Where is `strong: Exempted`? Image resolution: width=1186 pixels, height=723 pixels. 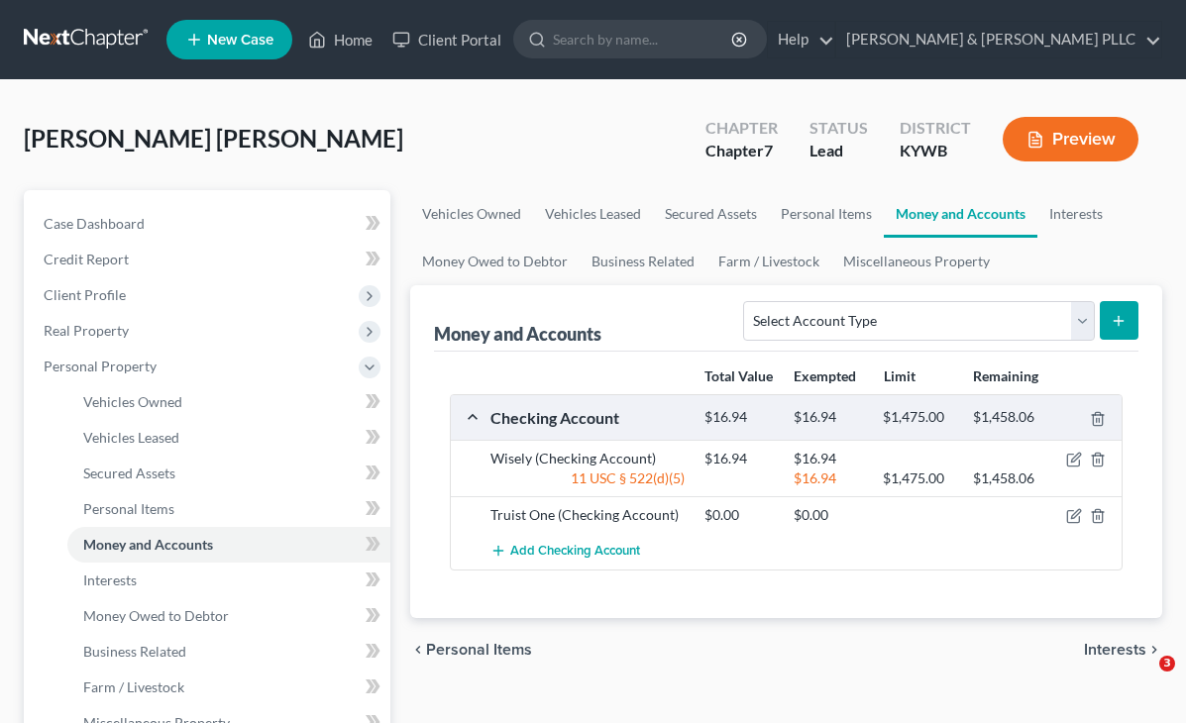 strong: Exempted is located at coordinates (824, 375).